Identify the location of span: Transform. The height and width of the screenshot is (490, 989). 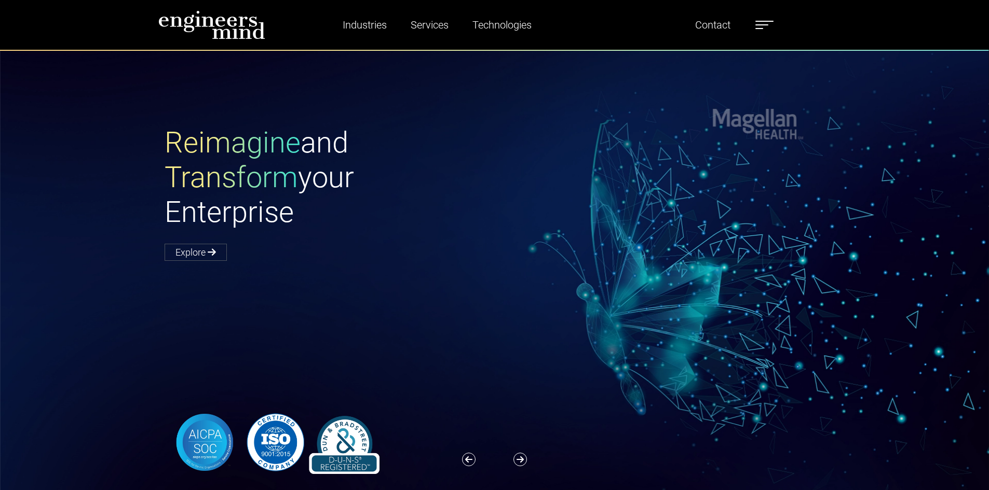
(231, 178).